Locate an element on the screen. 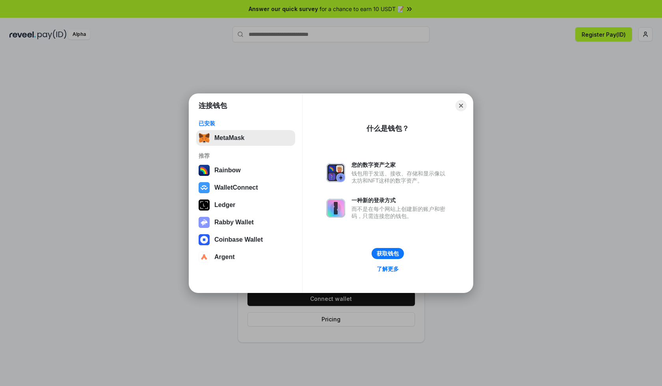 This screenshot has width=662, height=386. img: svg+xml,%3Csvg%20xmlns%3D%22http%3A%2F%2Fwww.w3.org%2F2000%2Fsvg%22%20width%3D%2228%22%20height%3... is located at coordinates (204, 205).